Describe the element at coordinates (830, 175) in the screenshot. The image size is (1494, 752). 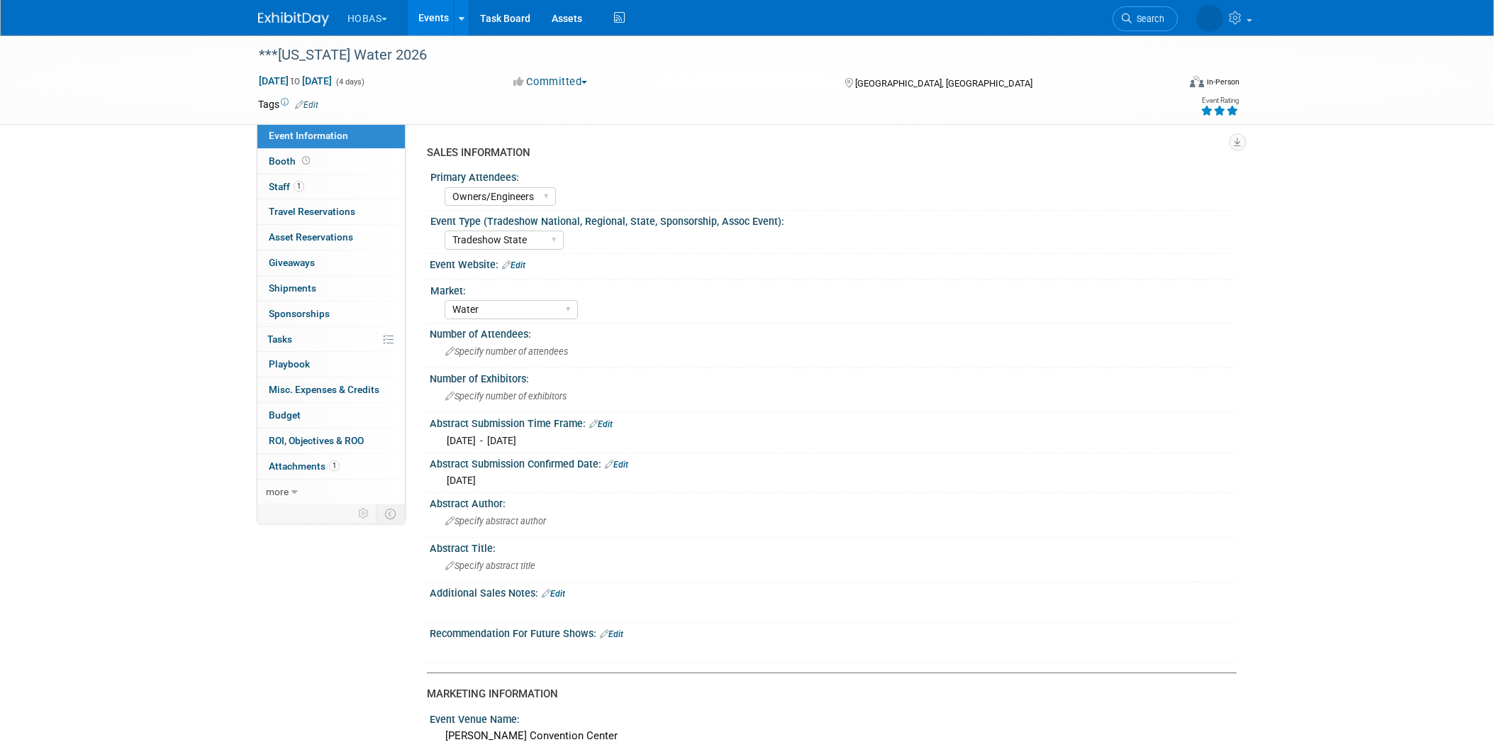
I see `div: Primary Attendees:` at that location.